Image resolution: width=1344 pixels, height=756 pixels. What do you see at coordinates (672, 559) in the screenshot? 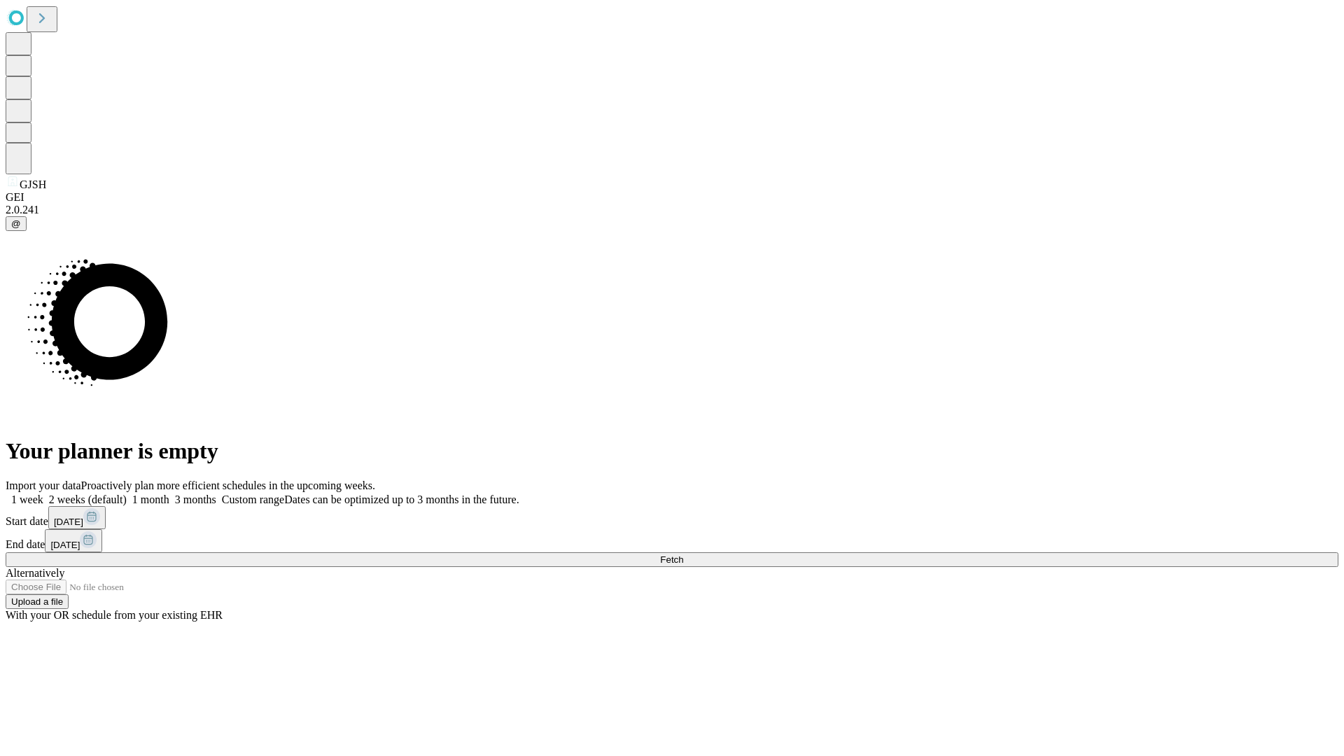
I see `button: Fetch` at bounding box center [672, 559].